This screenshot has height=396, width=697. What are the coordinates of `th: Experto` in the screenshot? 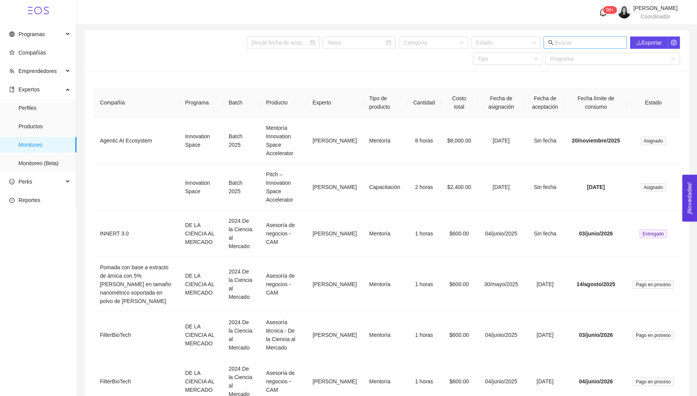 It's located at (334, 103).